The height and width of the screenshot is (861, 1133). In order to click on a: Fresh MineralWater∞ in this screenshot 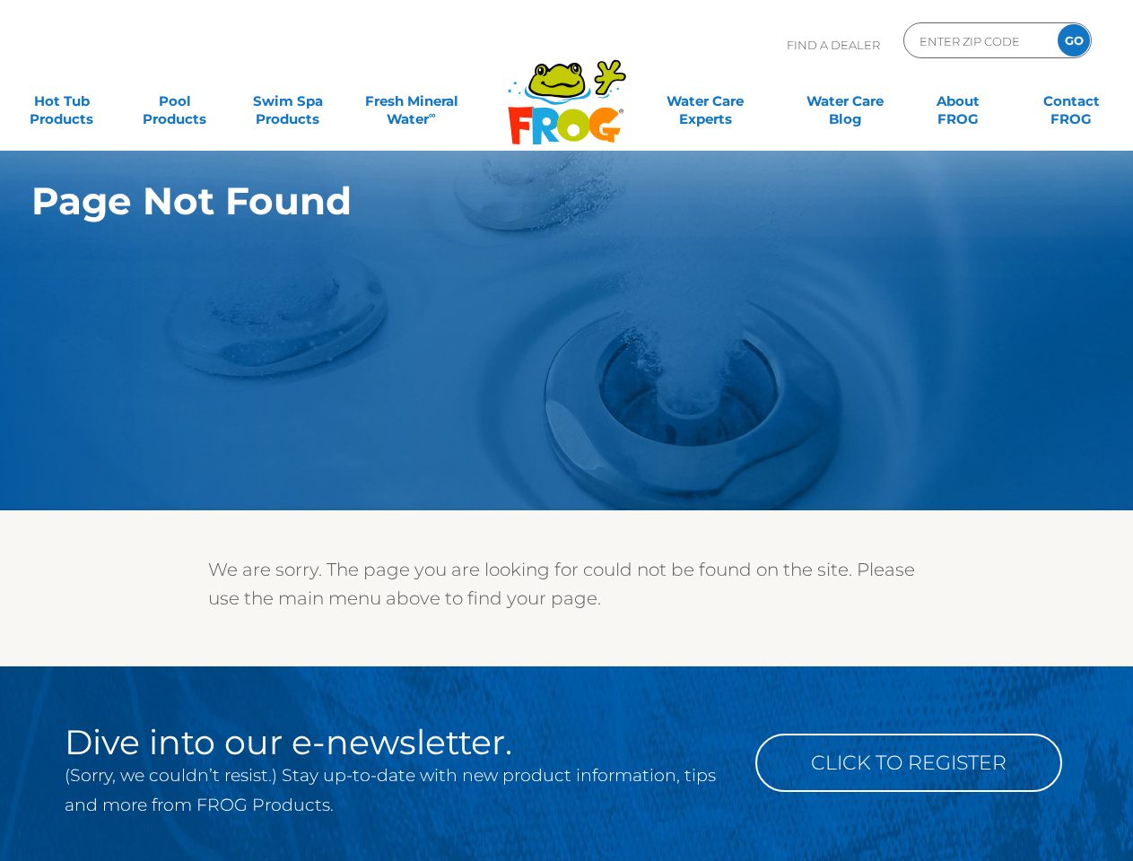, I will do `click(411, 101)`.